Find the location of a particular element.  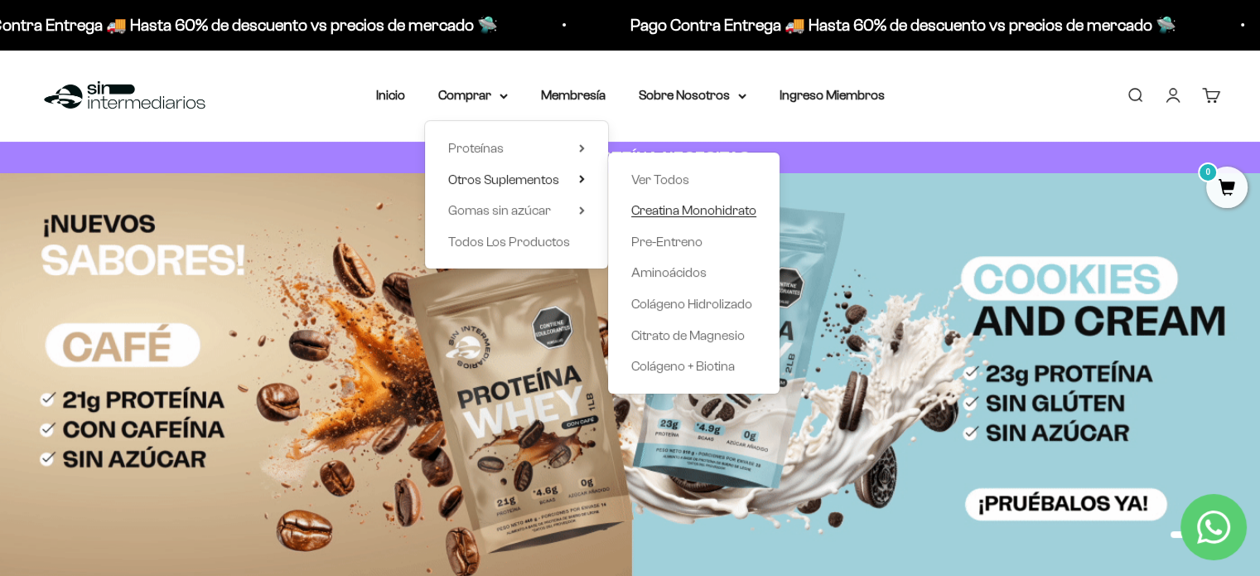

span: Pre-Entreno is located at coordinates (667, 241).